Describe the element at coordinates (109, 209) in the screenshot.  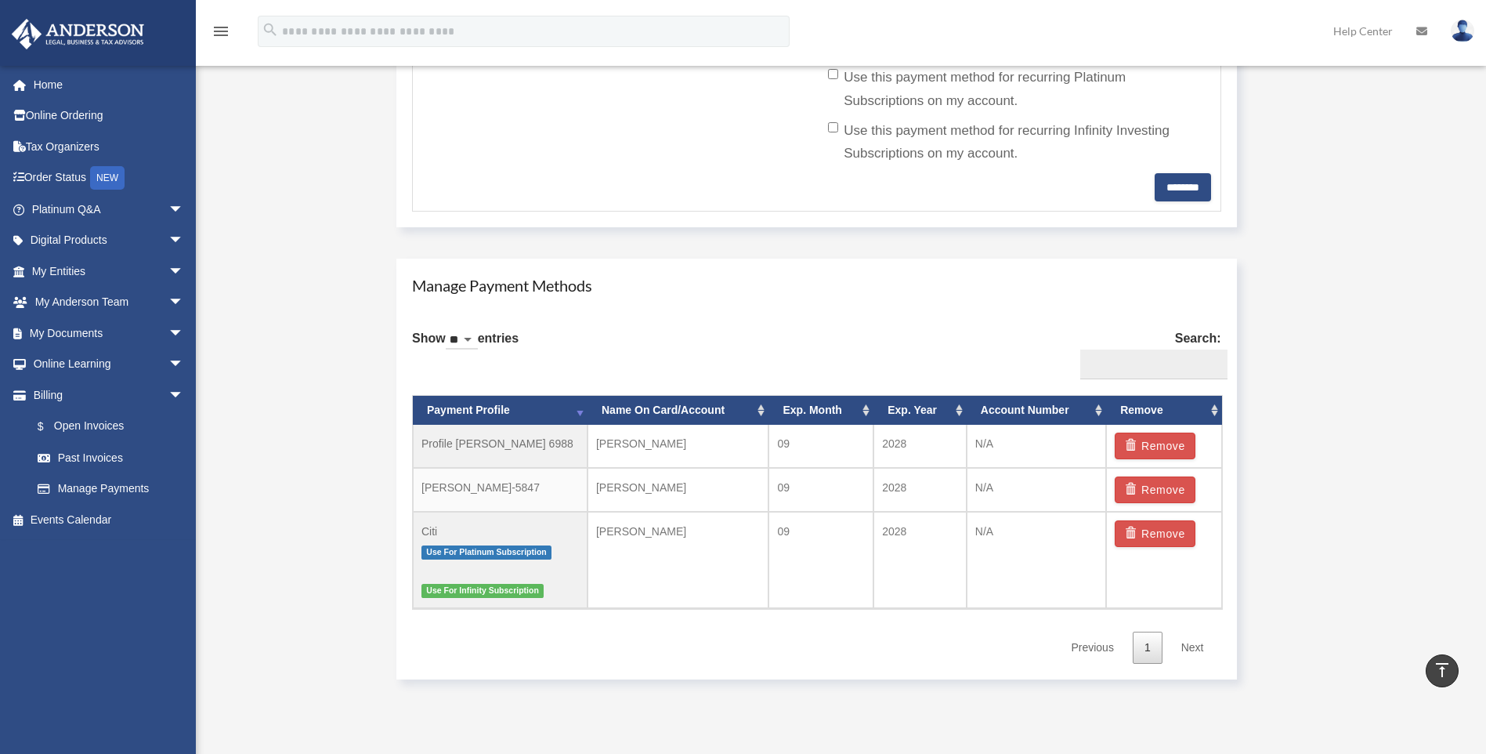
I see `a: Platinum Q&Aarrow_drop_down` at that location.